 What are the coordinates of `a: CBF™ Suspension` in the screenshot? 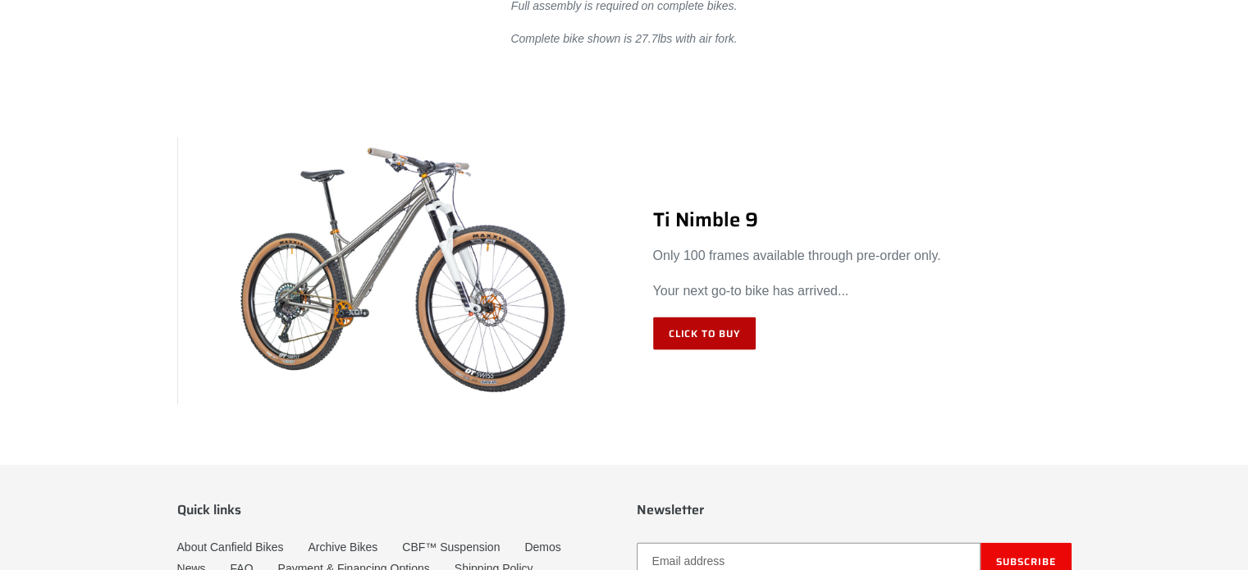 It's located at (451, 547).